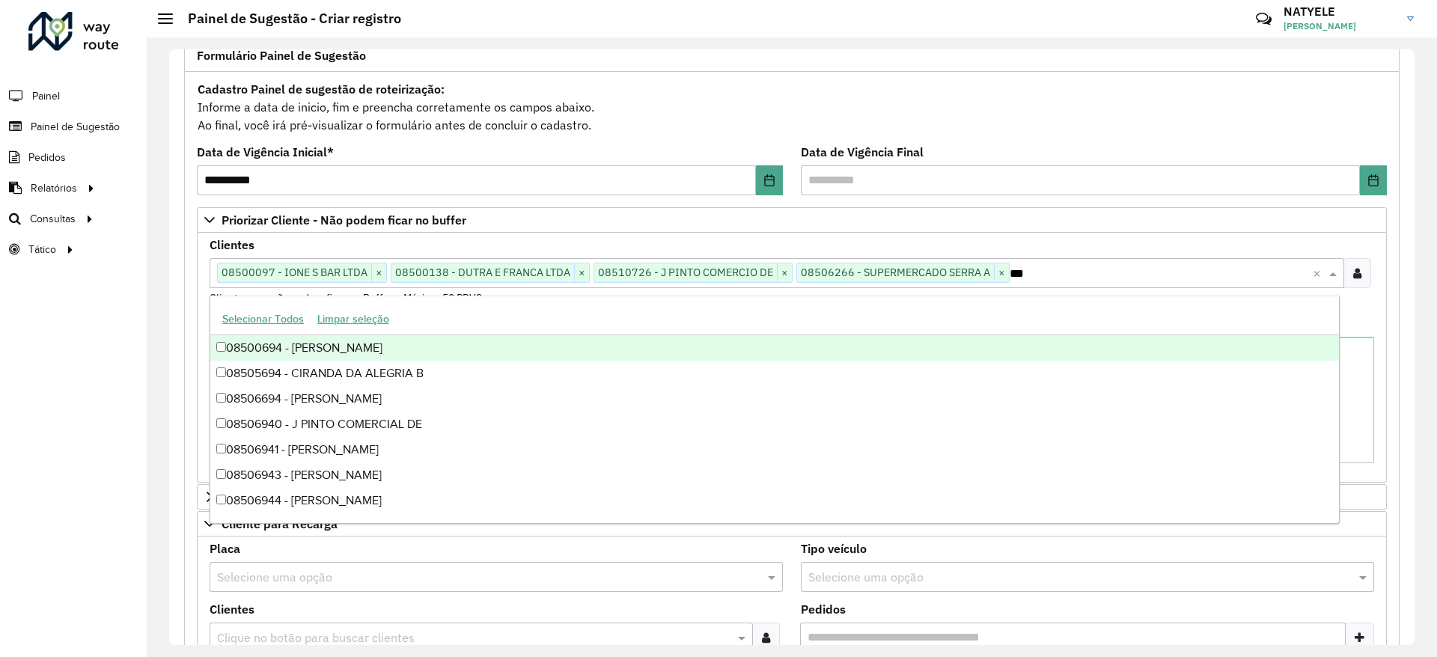  I want to click on label: Tipo veículo, so click(834, 548).